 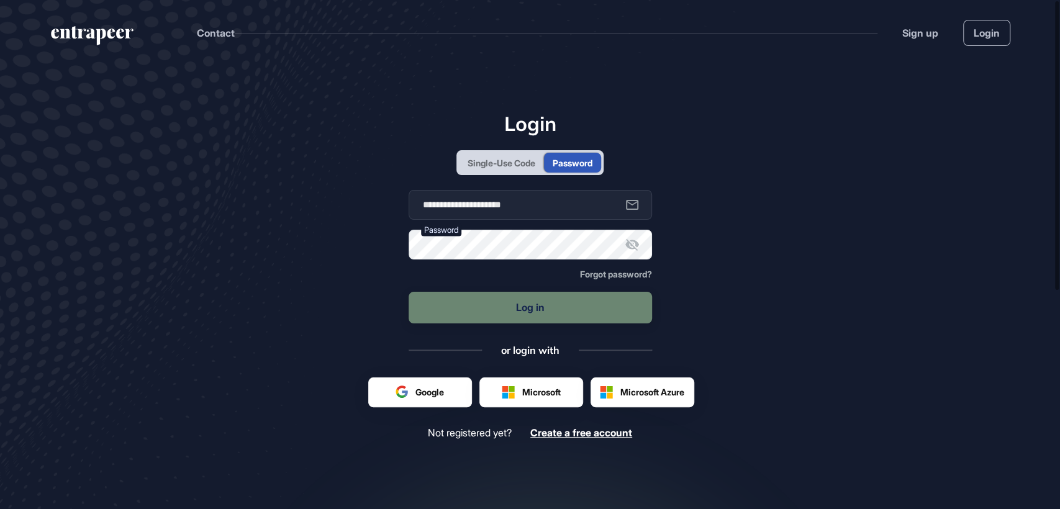 What do you see at coordinates (616, 274) in the screenshot?
I see `span: Forgot password?` at bounding box center [616, 274].